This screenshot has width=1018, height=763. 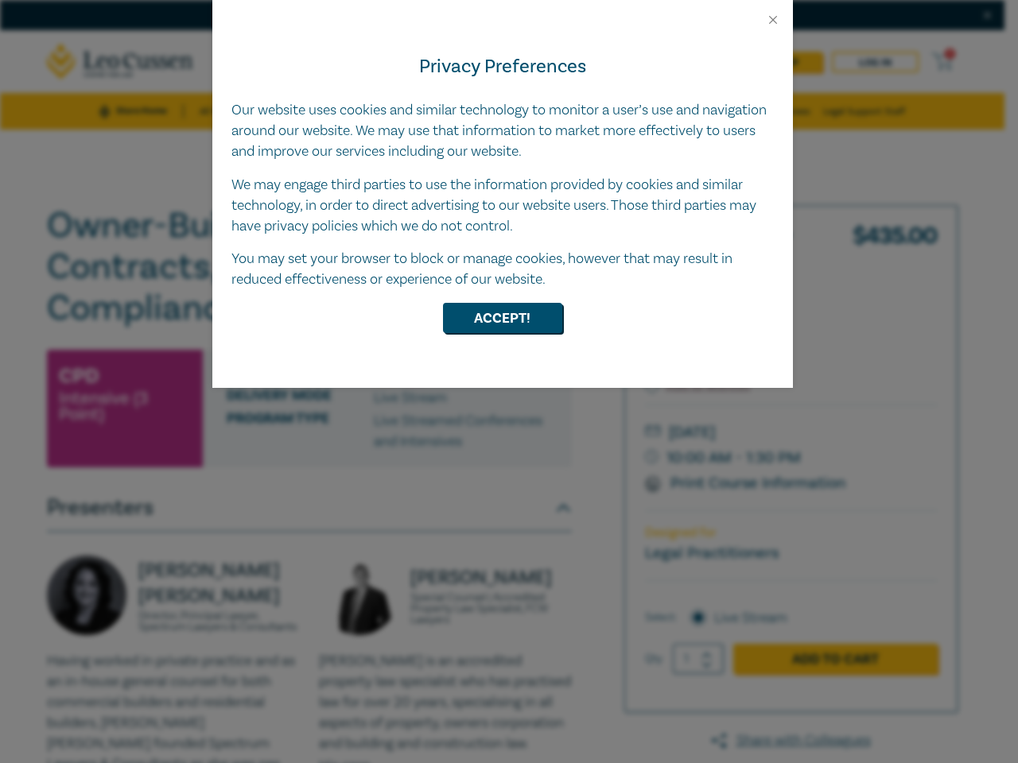 What do you see at coordinates (503, 318) in the screenshot?
I see `button: Accept!` at bounding box center [503, 318].